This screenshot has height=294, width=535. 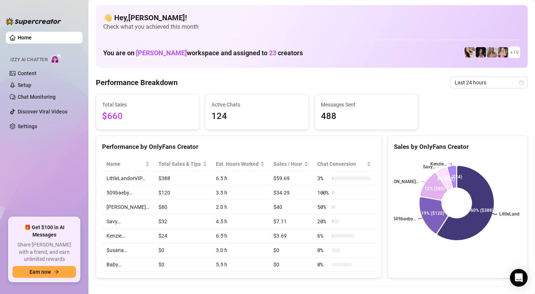 I want to click on img: Baby (@babyyyybellaa), so click(x=481, y=52).